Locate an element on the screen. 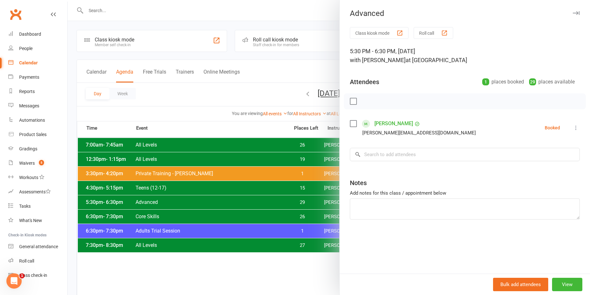 The image size is (590, 295). a: Workouts is located at coordinates (38, 178).